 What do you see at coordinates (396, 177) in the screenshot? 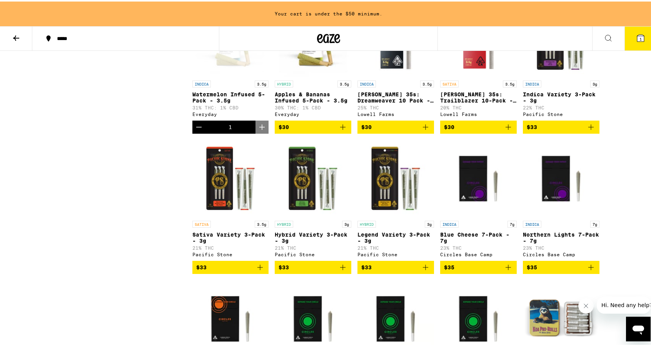
I see `img: Pacific Stone - Legend Variety 3-Pack - 3g` at bounding box center [396, 177].